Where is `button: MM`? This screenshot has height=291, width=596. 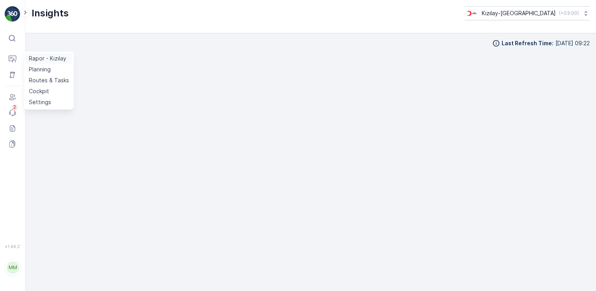
button: MM is located at coordinates (12, 268).